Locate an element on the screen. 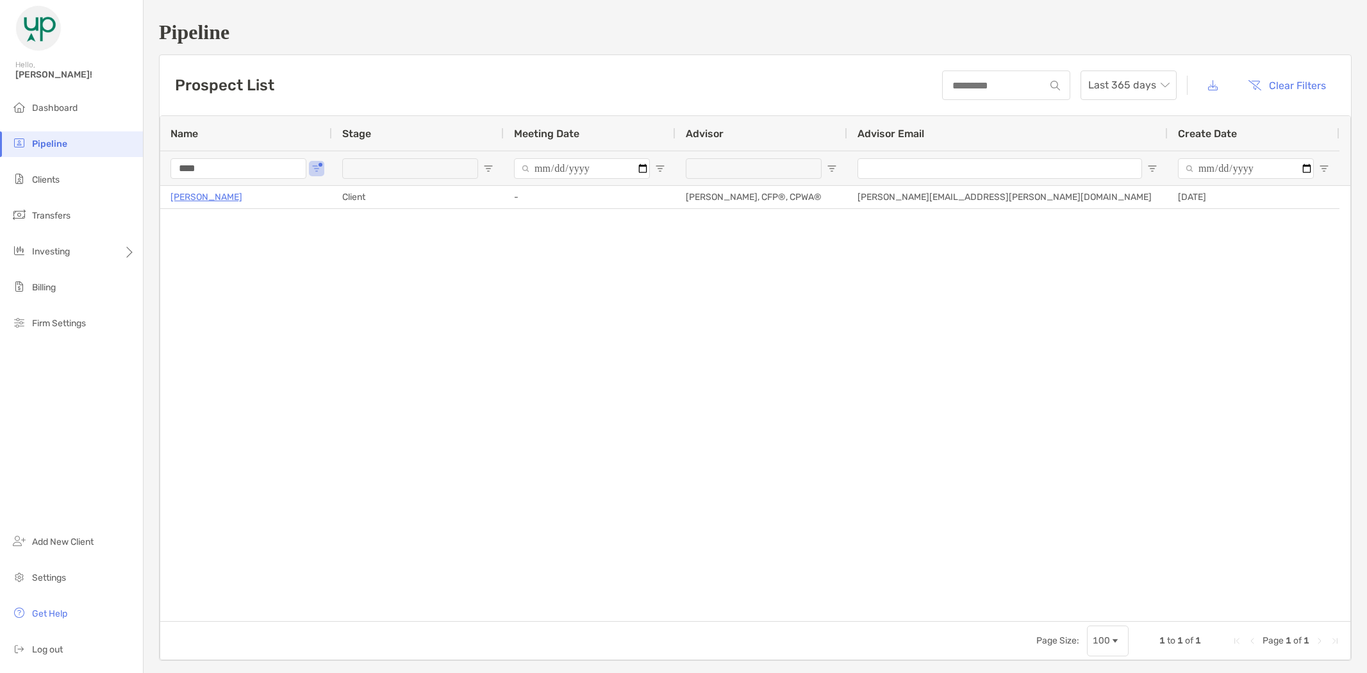 The height and width of the screenshot is (673, 1367). span: to is located at coordinates (1171, 640).